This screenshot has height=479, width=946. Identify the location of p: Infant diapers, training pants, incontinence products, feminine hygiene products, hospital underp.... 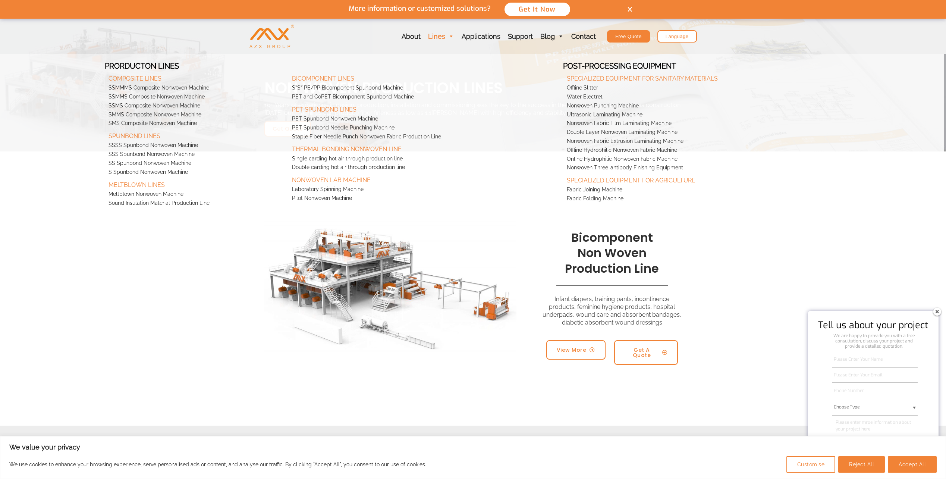
(612, 311).